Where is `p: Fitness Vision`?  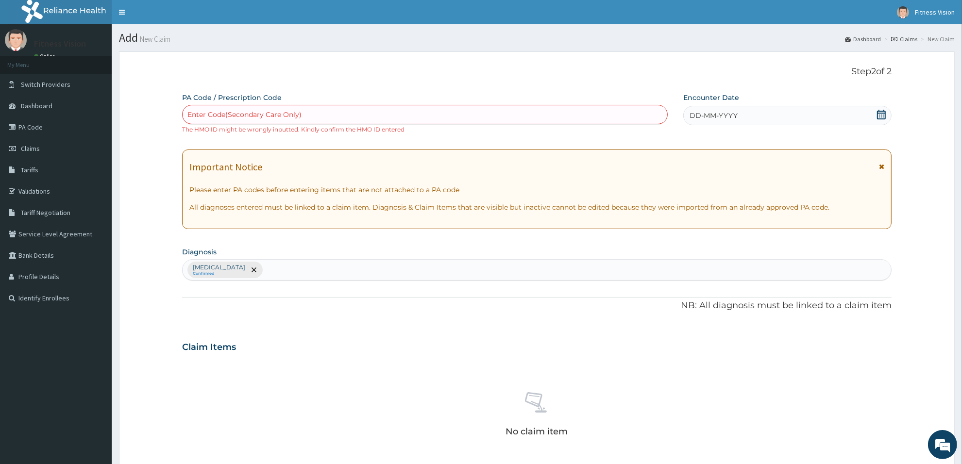
p: Fitness Vision is located at coordinates (60, 44).